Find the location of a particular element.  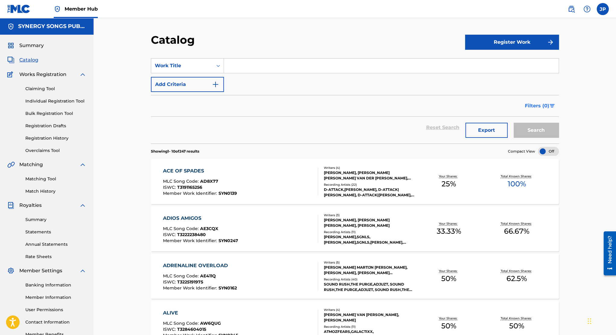

a: Matching Tool is located at coordinates (56, 179).